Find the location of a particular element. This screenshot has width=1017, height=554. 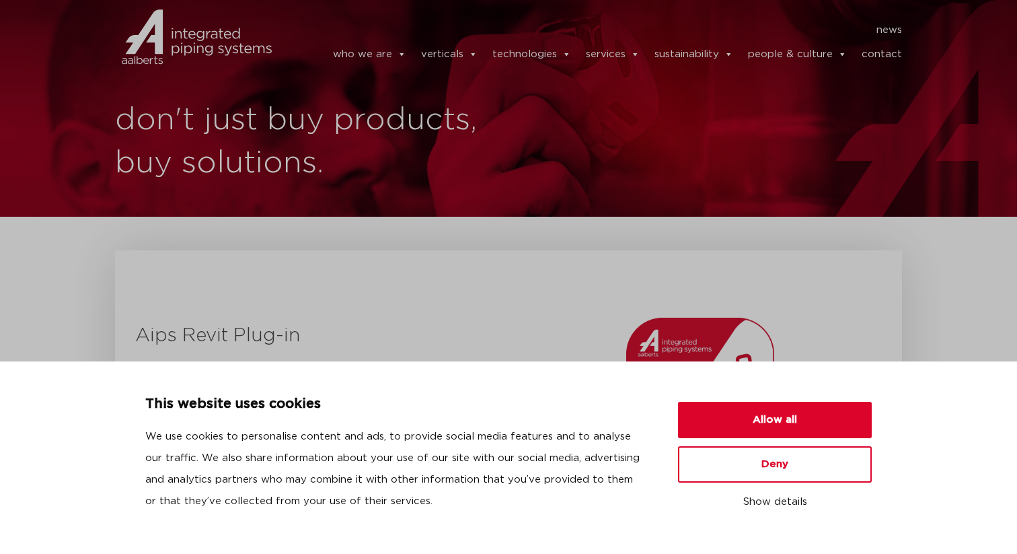

a: verticals is located at coordinates (449, 54).